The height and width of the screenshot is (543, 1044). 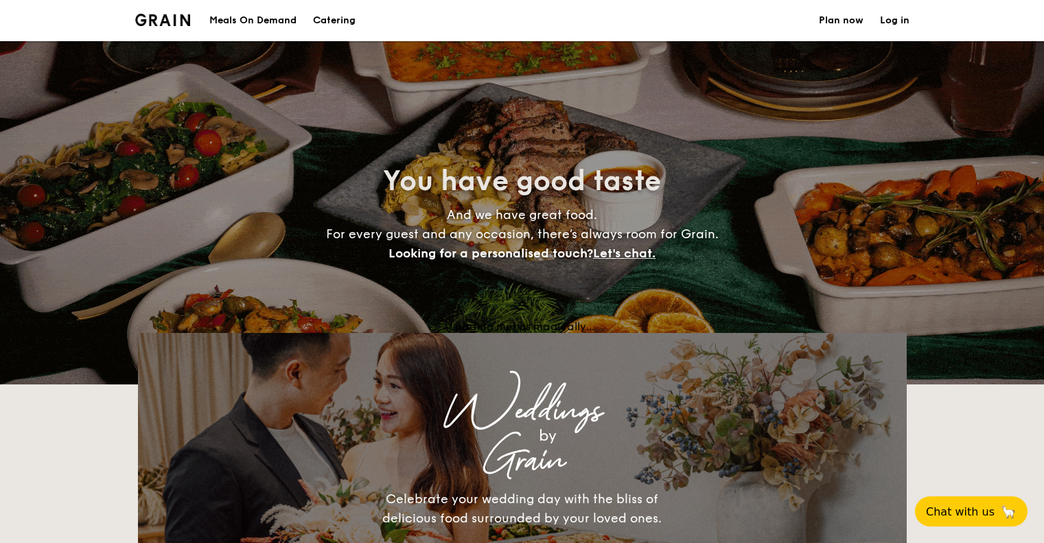 What do you see at coordinates (624, 253) in the screenshot?
I see `span: Let's chat.` at bounding box center [624, 253].